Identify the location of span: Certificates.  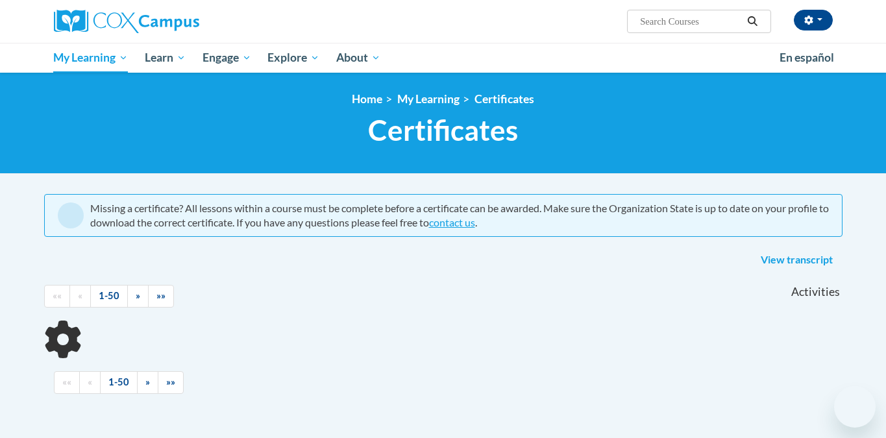
(443, 130).